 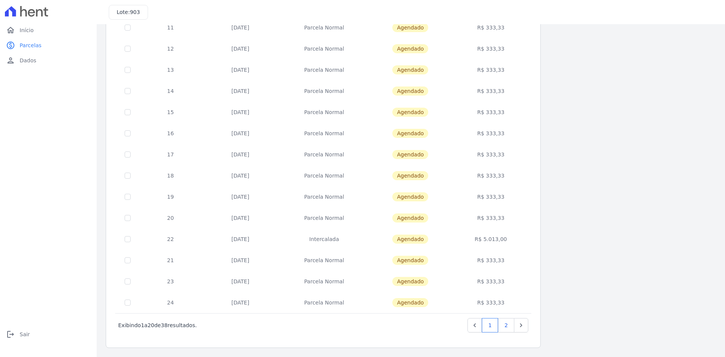 What do you see at coordinates (170, 176) in the screenshot?
I see `td: 18` at bounding box center [170, 176].